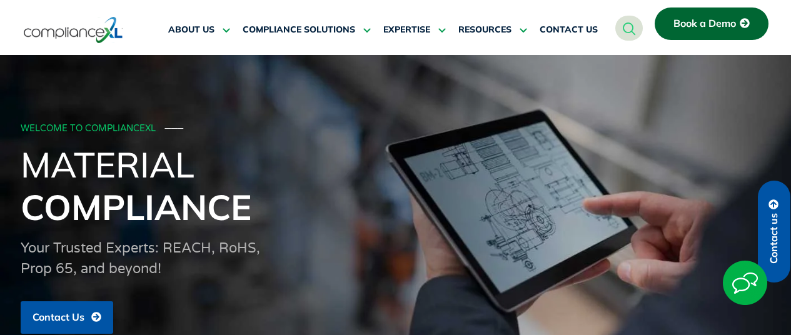 The width and height of the screenshot is (791, 335). Describe the element at coordinates (394, 129) in the screenshot. I see `div: WELCOME TO COMPLIANCEXL` at that location.